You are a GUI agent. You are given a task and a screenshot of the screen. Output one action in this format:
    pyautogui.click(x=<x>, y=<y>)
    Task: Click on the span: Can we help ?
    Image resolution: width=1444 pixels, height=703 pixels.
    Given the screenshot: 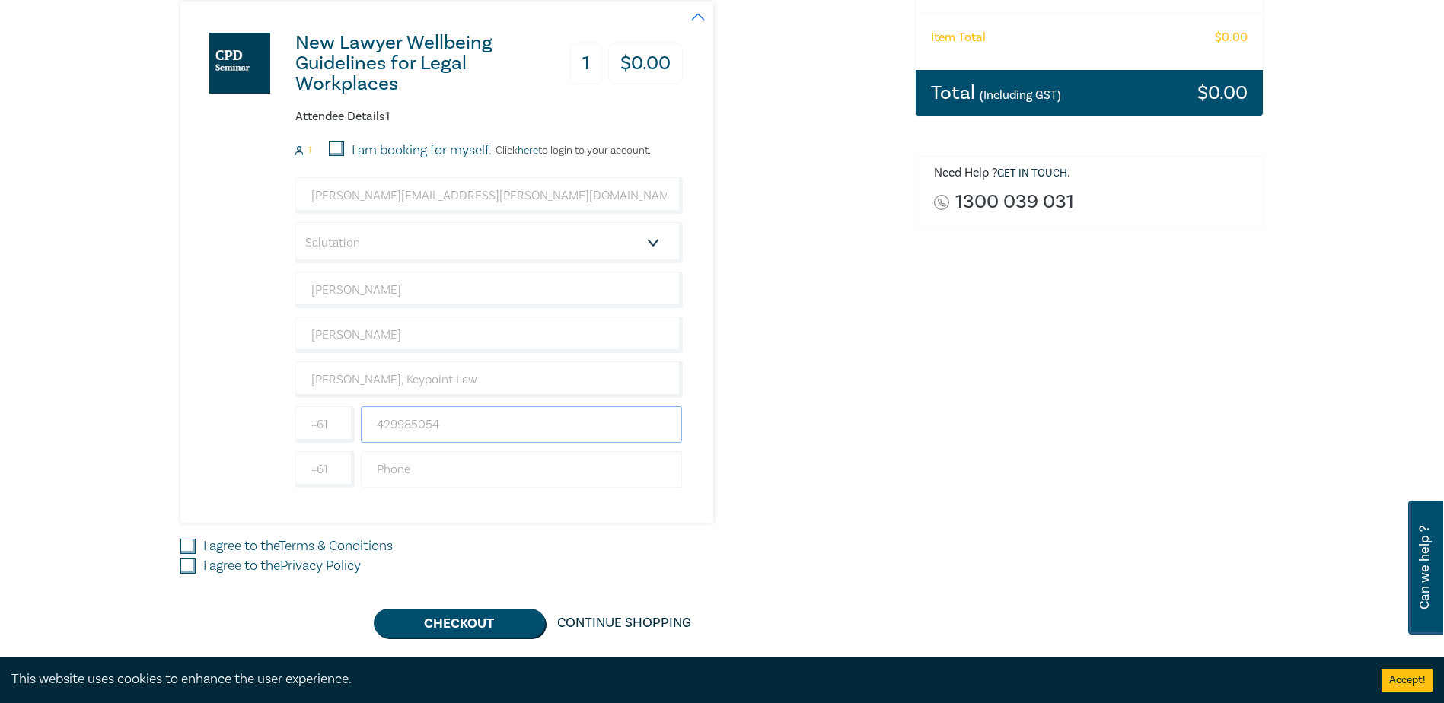 What is the action you would take?
    pyautogui.click(x=1424, y=568)
    